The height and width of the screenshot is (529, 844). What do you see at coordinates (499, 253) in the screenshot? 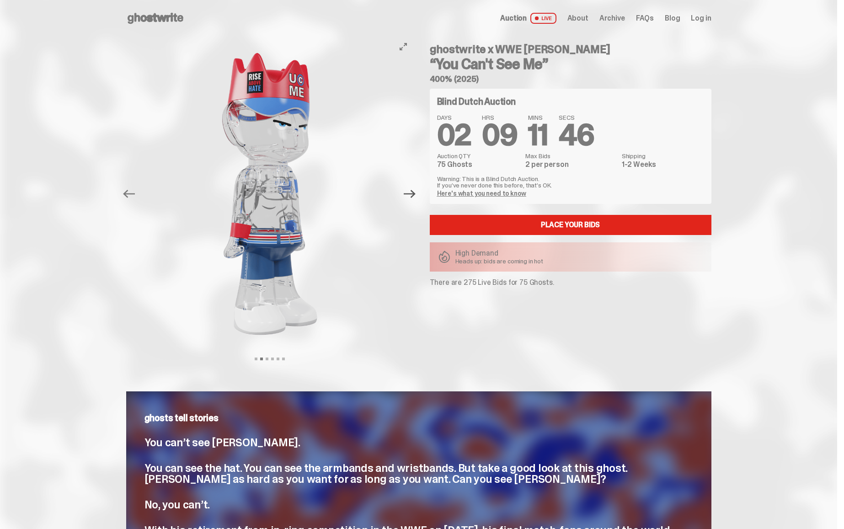
I see `p: High Demand` at bounding box center [499, 253].